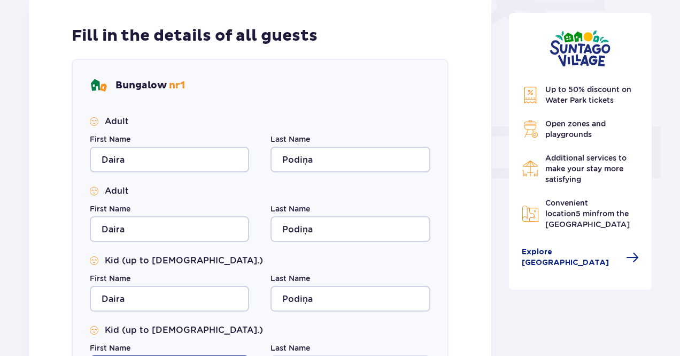  What do you see at coordinates (580, 48) in the screenshot?
I see `img: Suntago Village` at bounding box center [580, 48].